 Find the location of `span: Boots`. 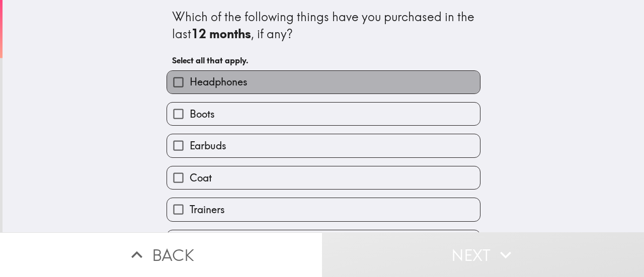

span: Boots is located at coordinates (202, 114).